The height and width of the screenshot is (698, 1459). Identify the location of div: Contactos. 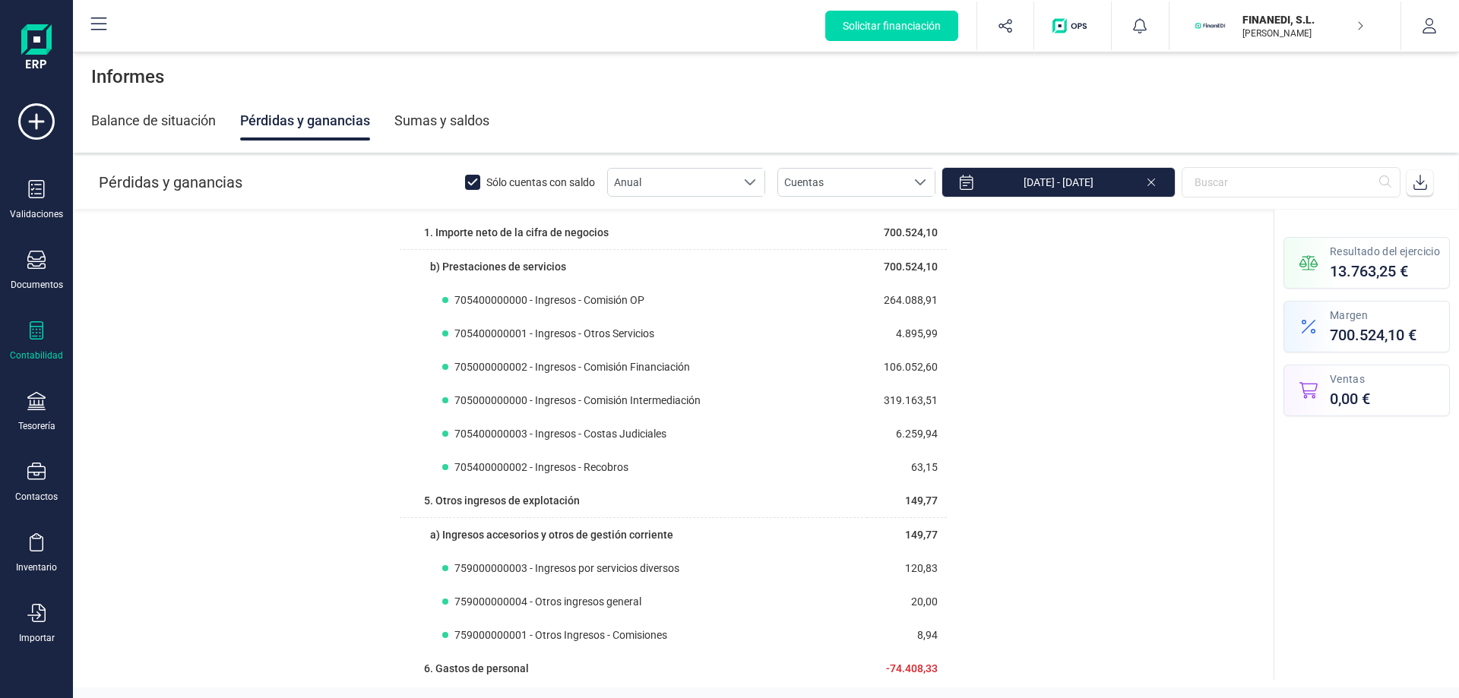
(36, 497).